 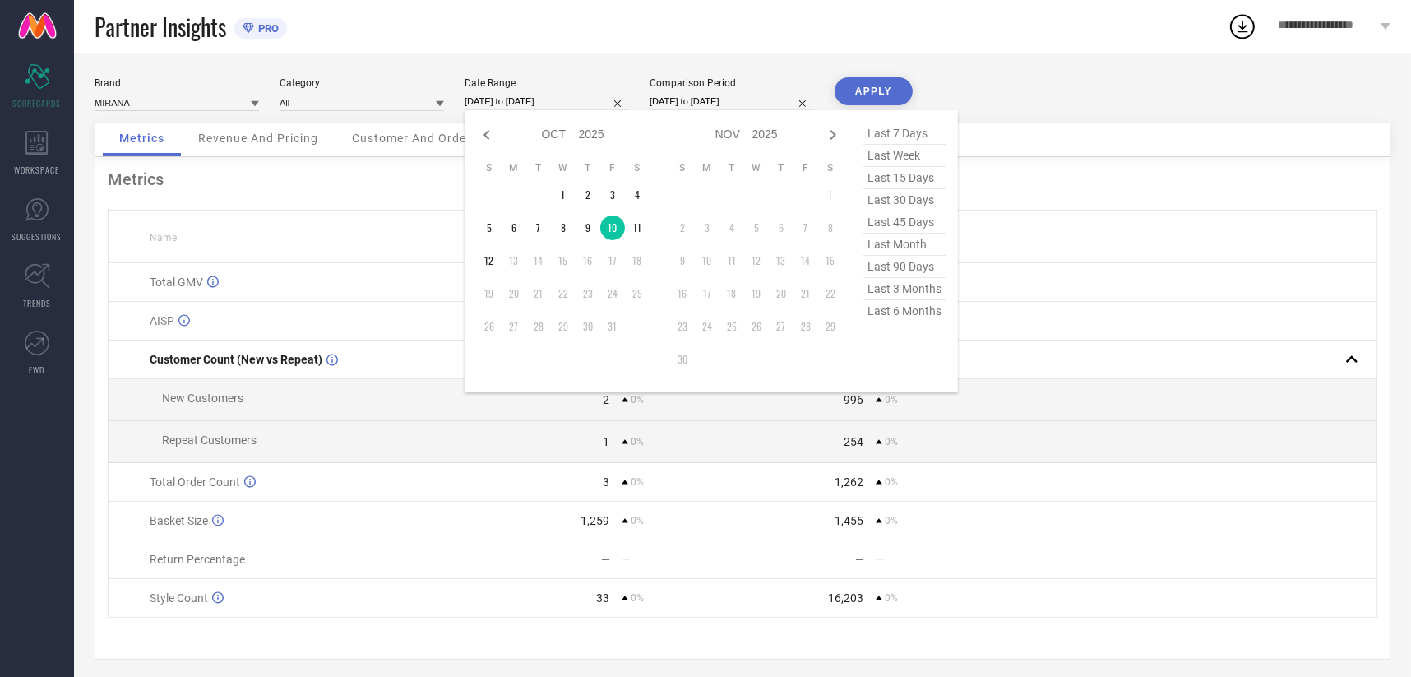 I want to click on span: last 15 days, so click(x=905, y=178).